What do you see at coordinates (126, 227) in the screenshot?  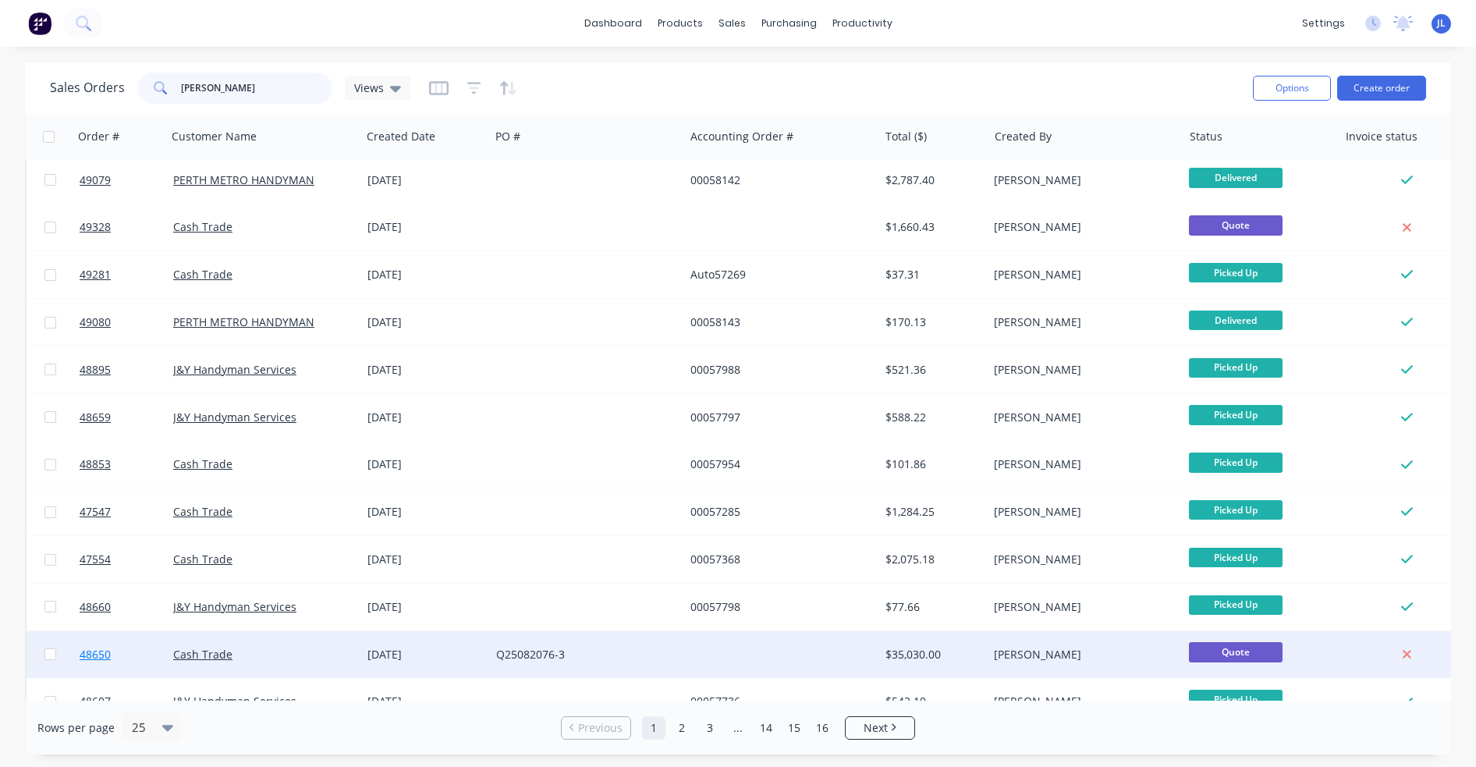 I see `a: 49328` at bounding box center [126, 227].